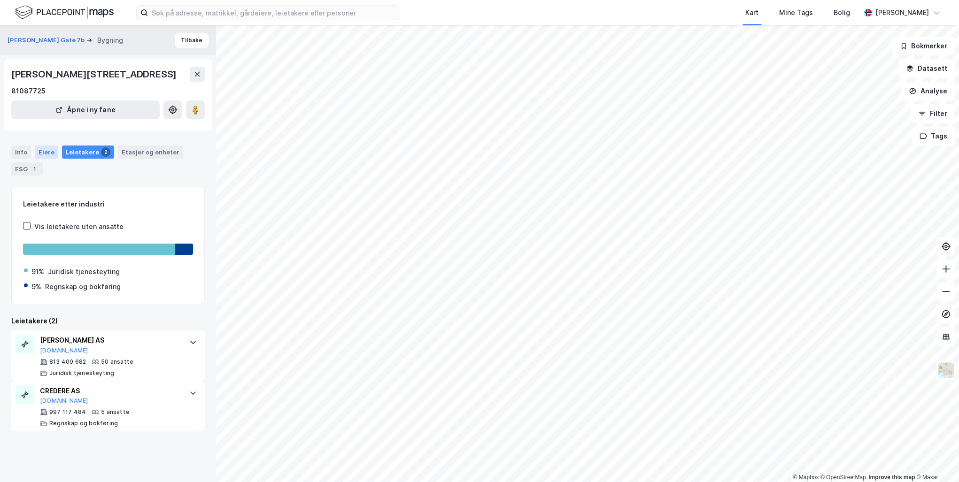 The width and height of the screenshot is (959, 482). I want to click on div: Leietakere, so click(88, 152).